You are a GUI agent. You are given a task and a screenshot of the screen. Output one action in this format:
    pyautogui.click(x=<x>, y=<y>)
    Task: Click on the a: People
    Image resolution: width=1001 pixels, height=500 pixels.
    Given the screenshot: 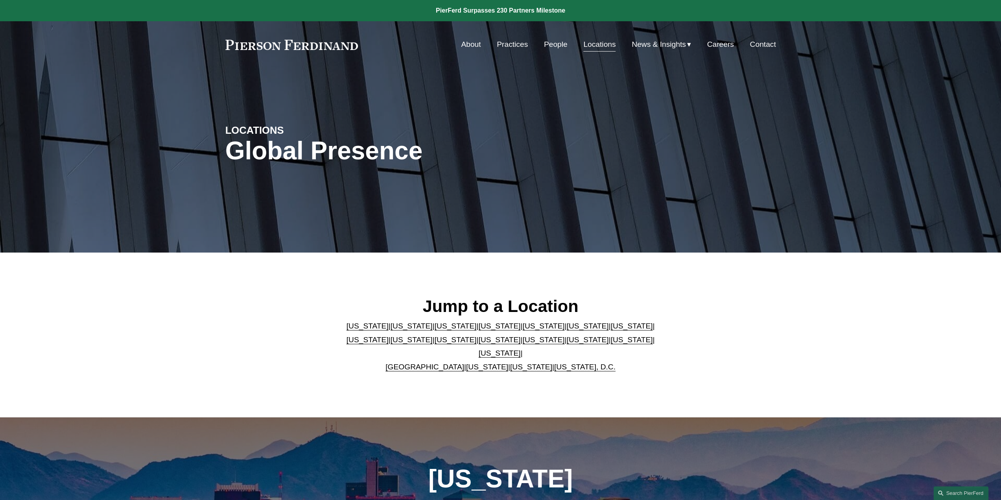 What is the action you would take?
    pyautogui.click(x=556, y=44)
    